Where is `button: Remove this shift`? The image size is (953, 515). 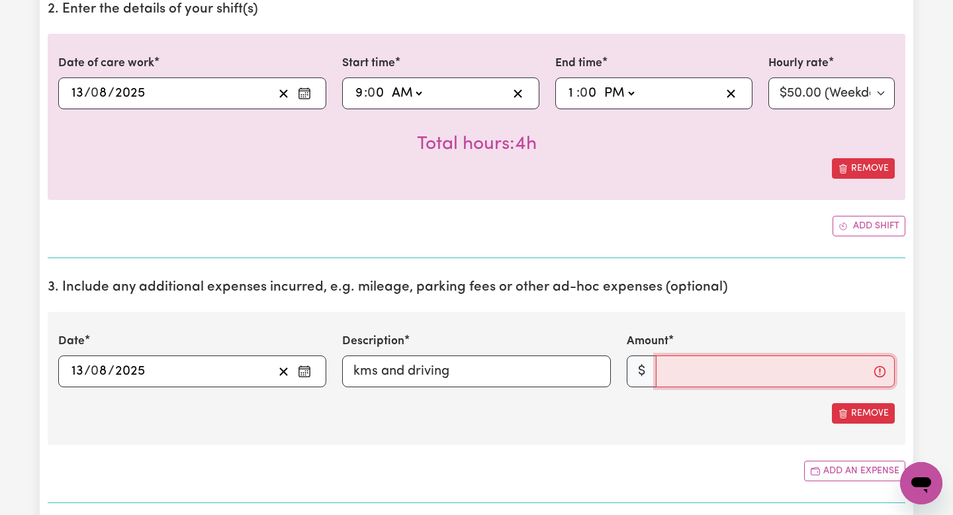 button: Remove this shift is located at coordinates (863, 168).